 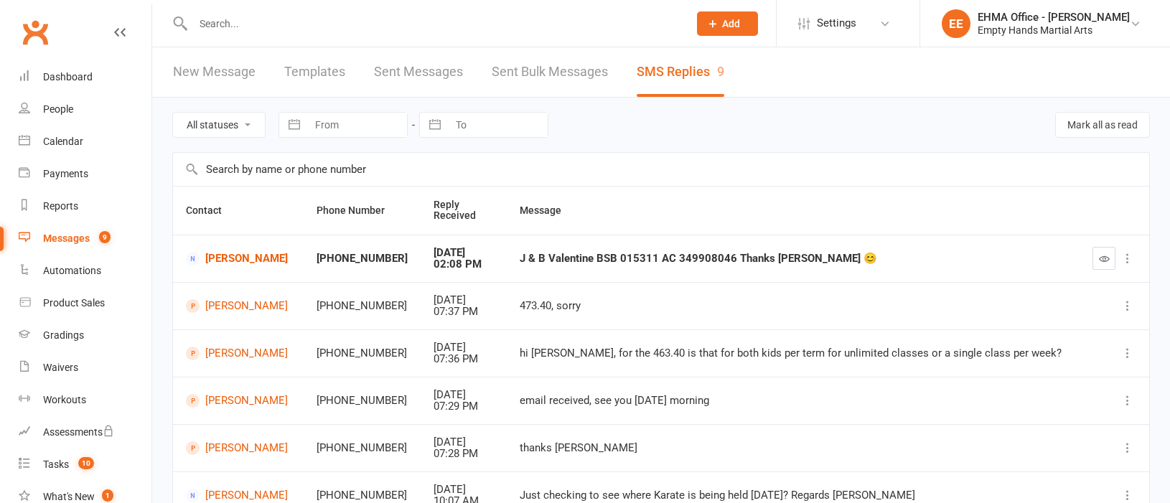 What do you see at coordinates (85, 141) in the screenshot?
I see `a: Calendar` at bounding box center [85, 141].